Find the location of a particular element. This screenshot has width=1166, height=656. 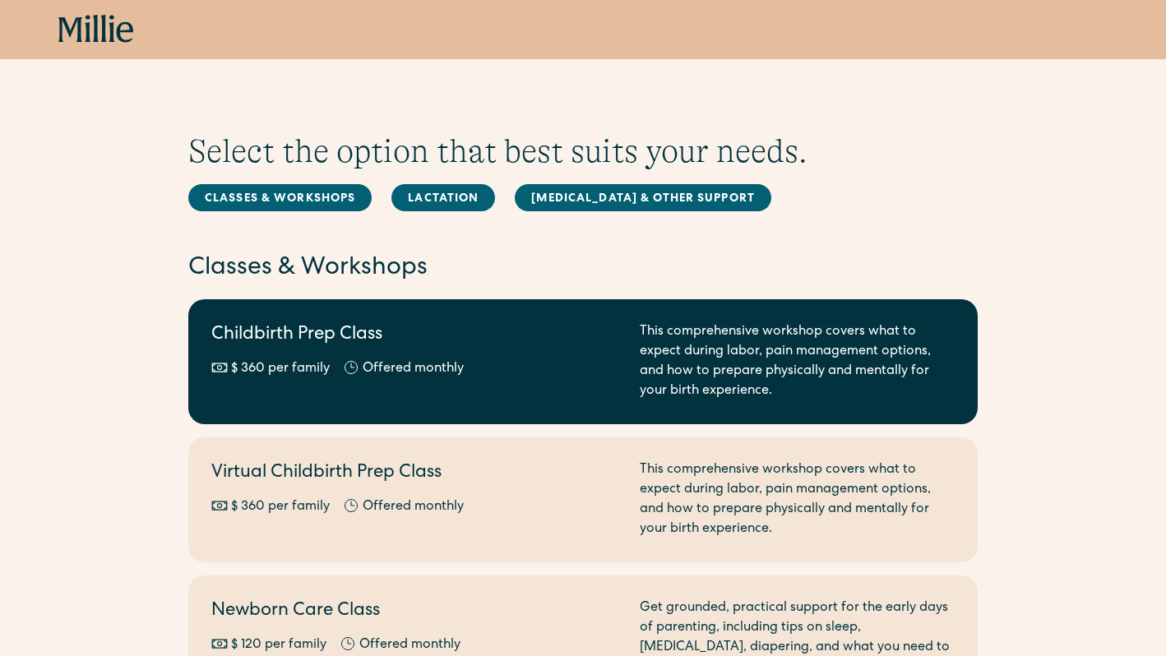

a: Childbirth Prep Class$ 360 per familyOffered monthlyThis comprehensive workshop covers what to ex... is located at coordinates (583, 362).